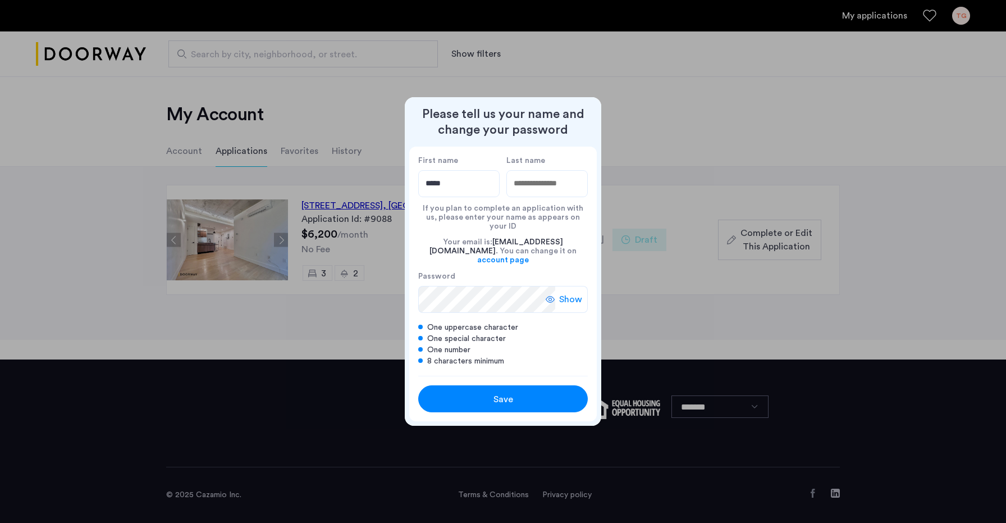 The width and height of the screenshot is (1006, 523). Describe the element at coordinates (570, 299) in the screenshot. I see `span: Show` at that location.